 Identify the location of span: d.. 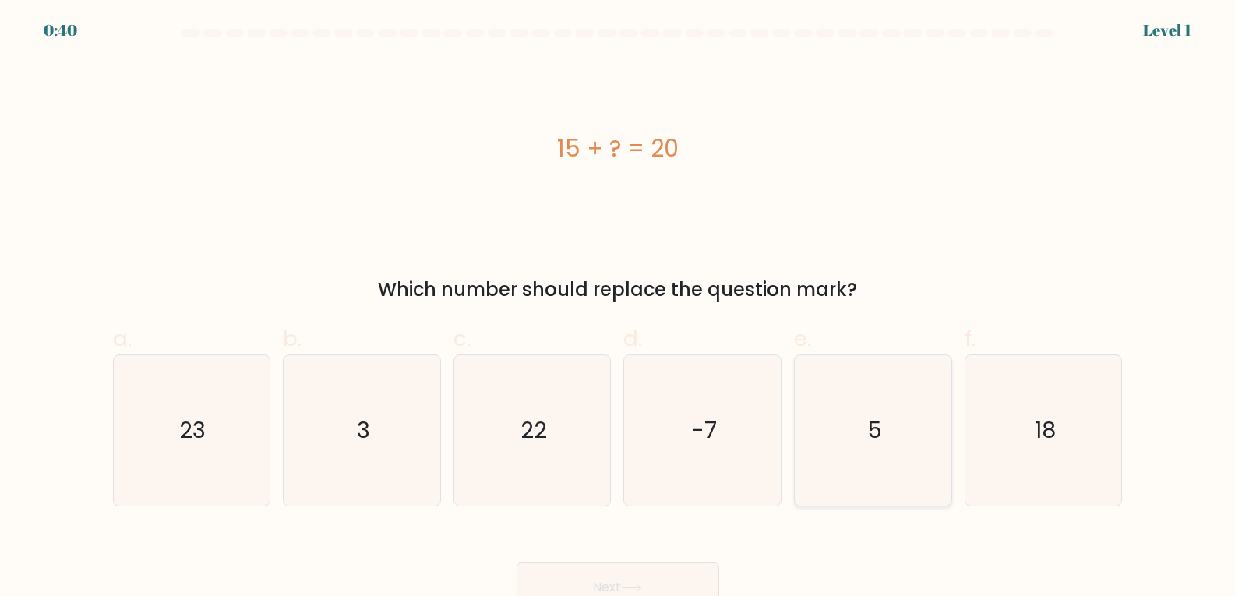
(633, 338).